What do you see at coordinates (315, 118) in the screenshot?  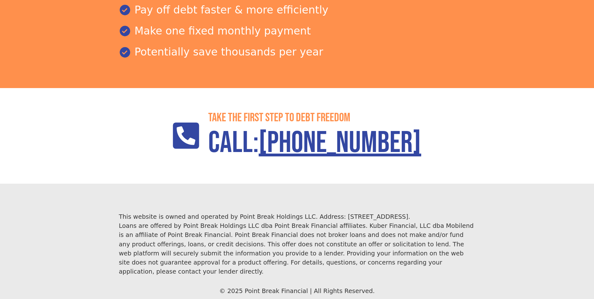 I see `h2: Take the First step to debt freedom` at bounding box center [315, 118].